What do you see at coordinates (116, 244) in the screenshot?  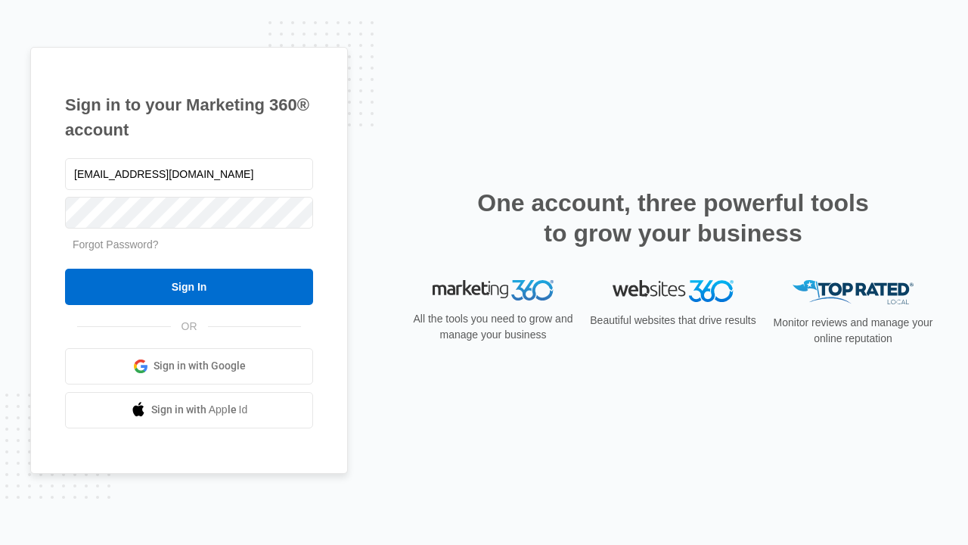 I see `a: Forgot Password?` at bounding box center [116, 244].